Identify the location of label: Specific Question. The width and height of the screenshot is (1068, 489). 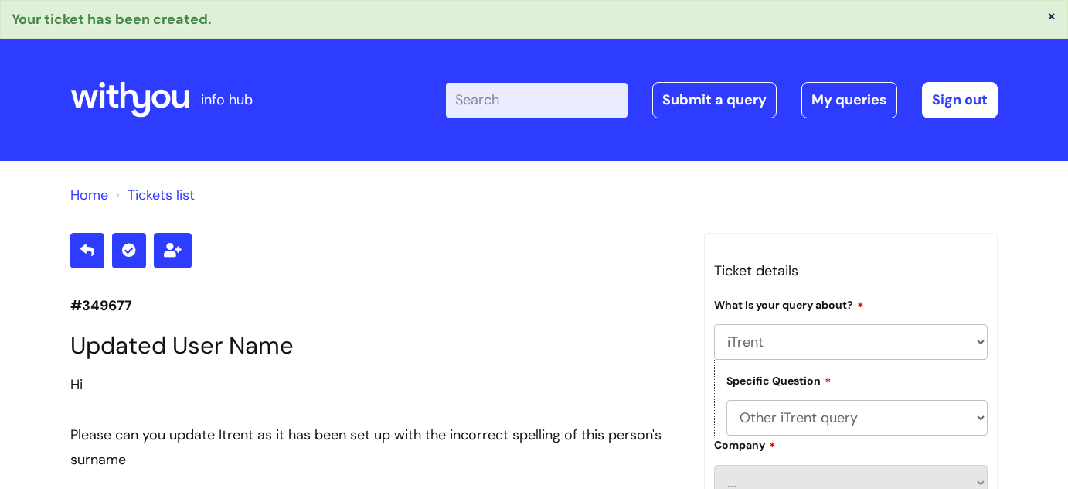
(779, 380).